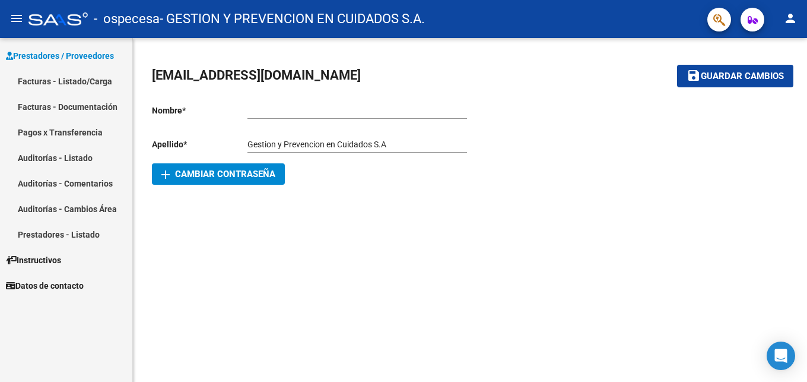 This screenshot has height=382, width=807. I want to click on div: Open Intercom Messenger, so click(781, 356).